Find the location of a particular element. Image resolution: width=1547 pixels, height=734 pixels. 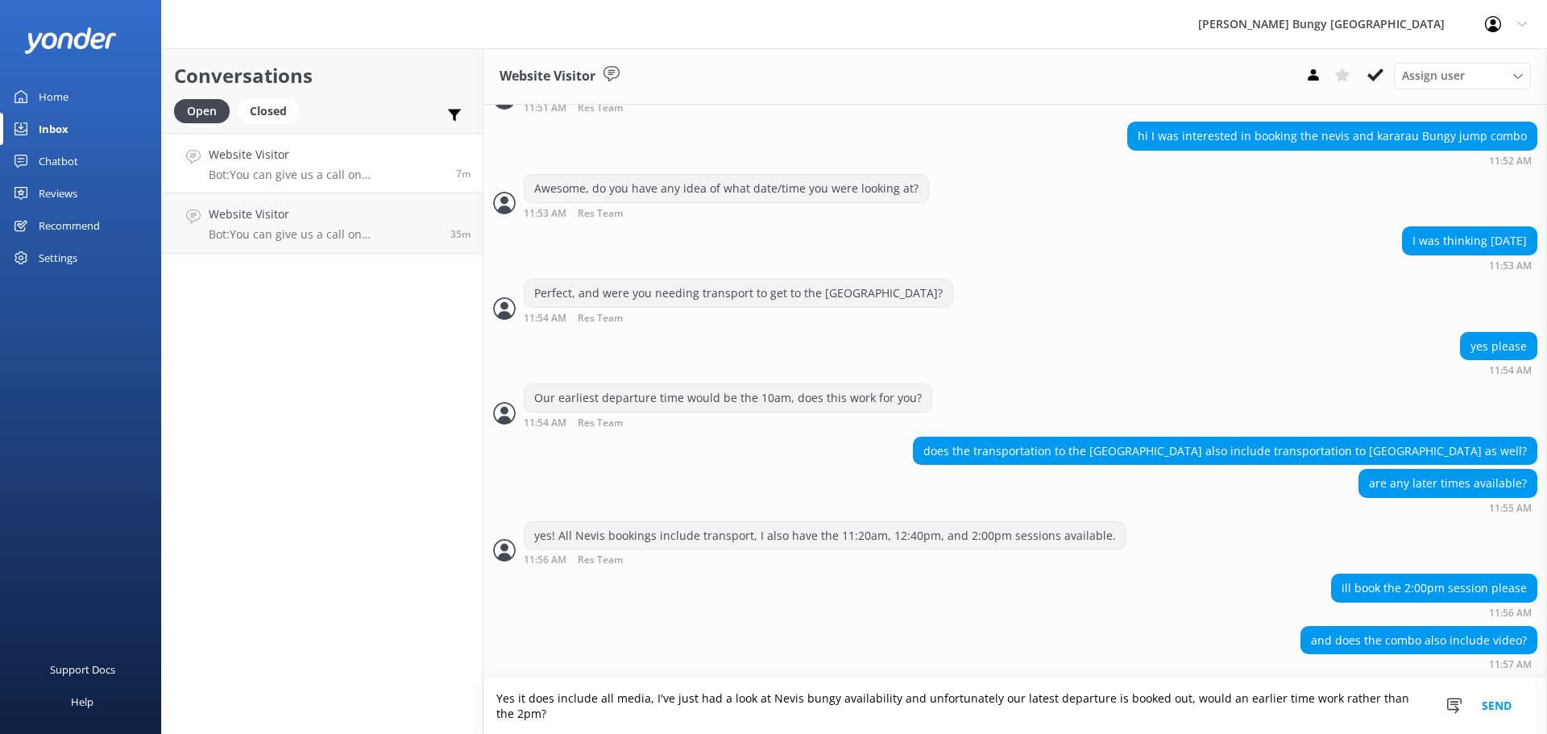

strong: 11:51 AM is located at coordinates (545, 108).